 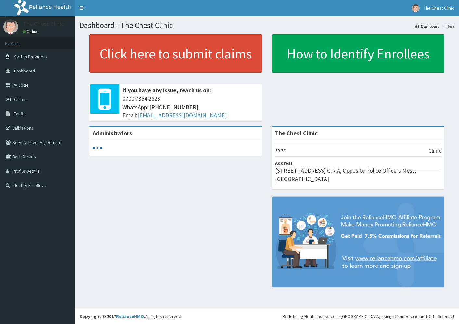 What do you see at coordinates (167, 90) in the screenshot?
I see `b: If you have any issue, reach us on:` at bounding box center [167, 90].